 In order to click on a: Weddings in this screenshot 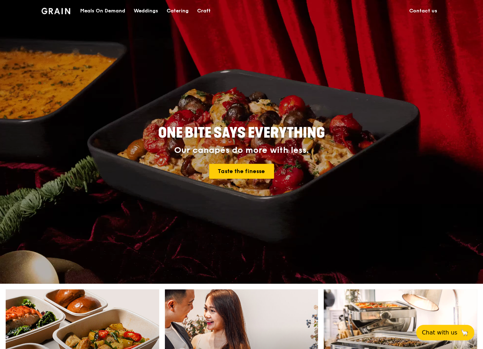, I will do `click(146, 11)`.